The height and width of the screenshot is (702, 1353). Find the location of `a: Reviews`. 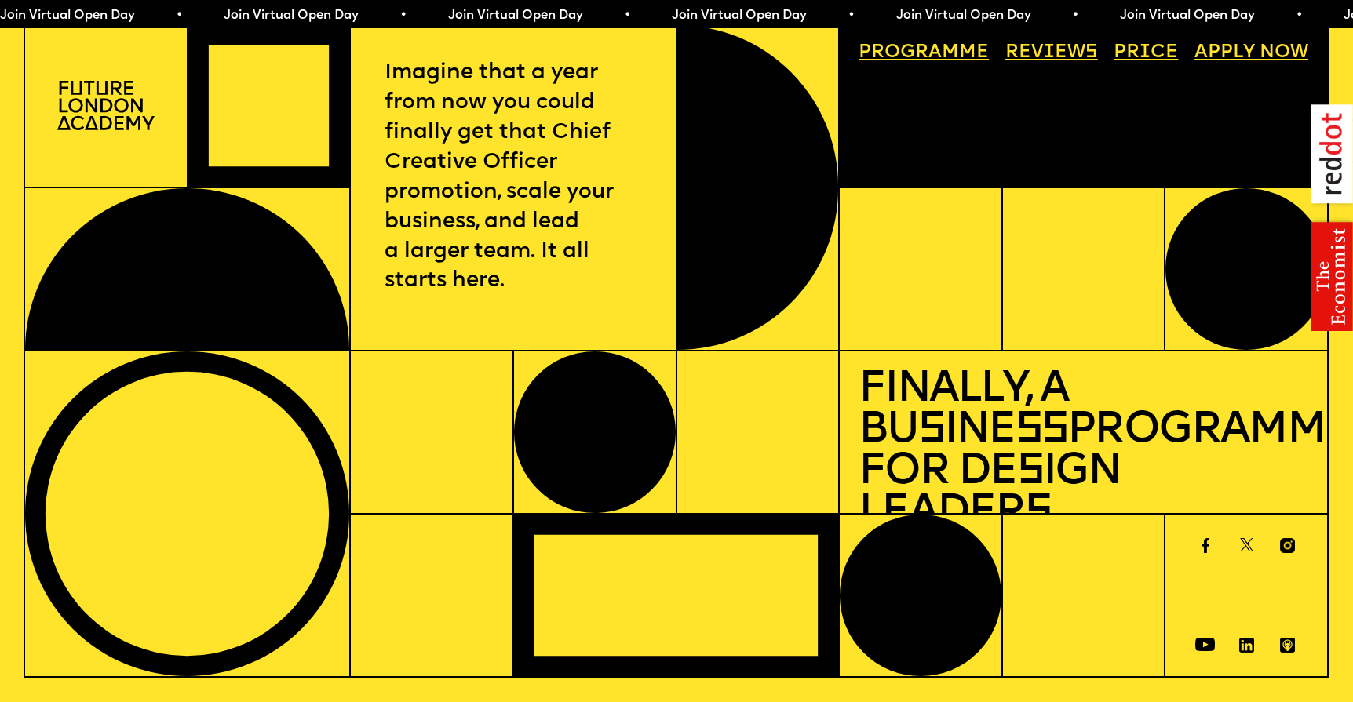

a: Reviews is located at coordinates (1052, 53).